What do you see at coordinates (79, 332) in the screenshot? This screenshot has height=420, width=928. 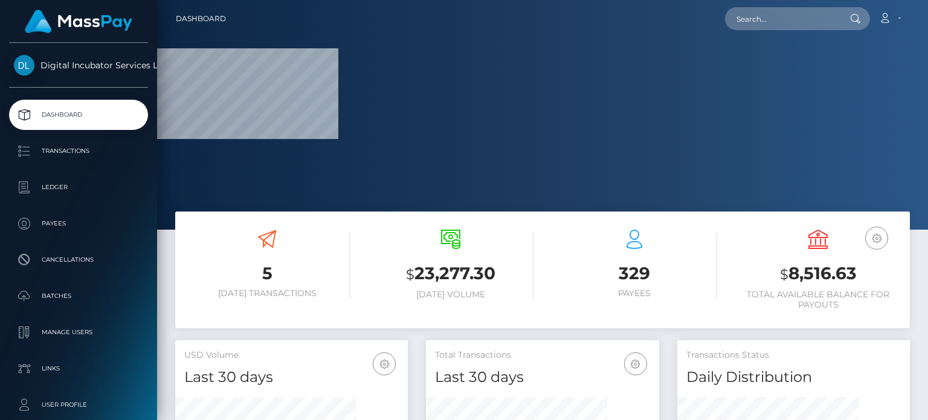 I see `a: Manage Users` at bounding box center [79, 332].